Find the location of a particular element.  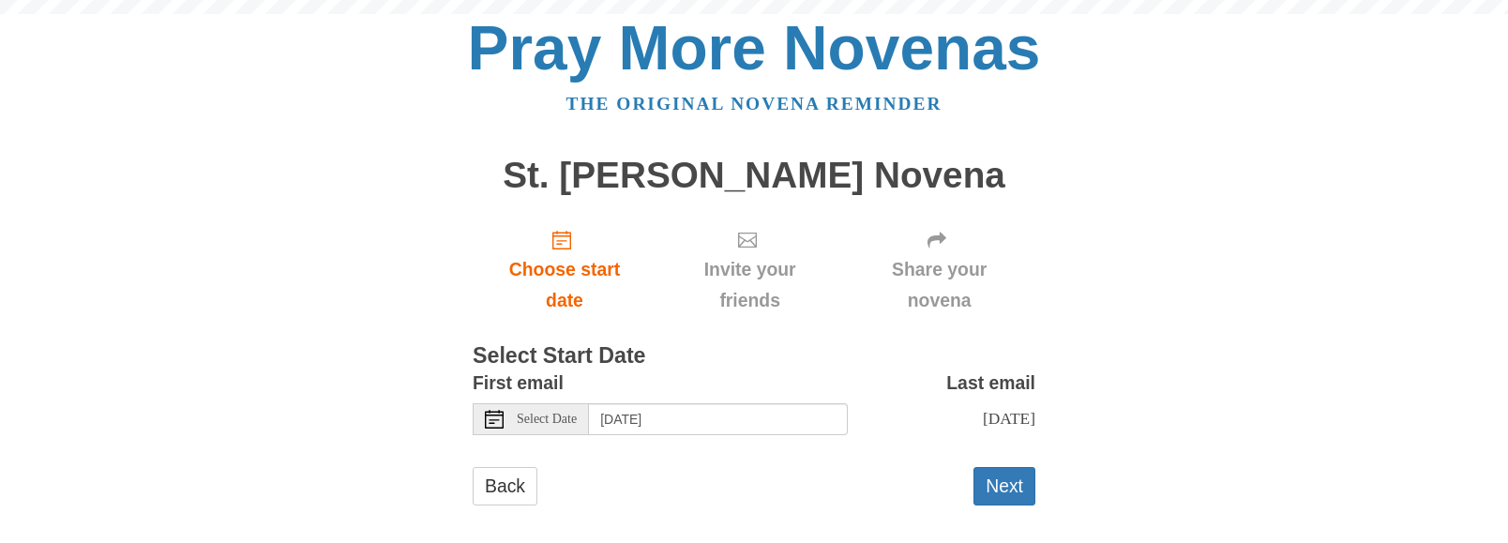

span: Select Date is located at coordinates (547, 419).